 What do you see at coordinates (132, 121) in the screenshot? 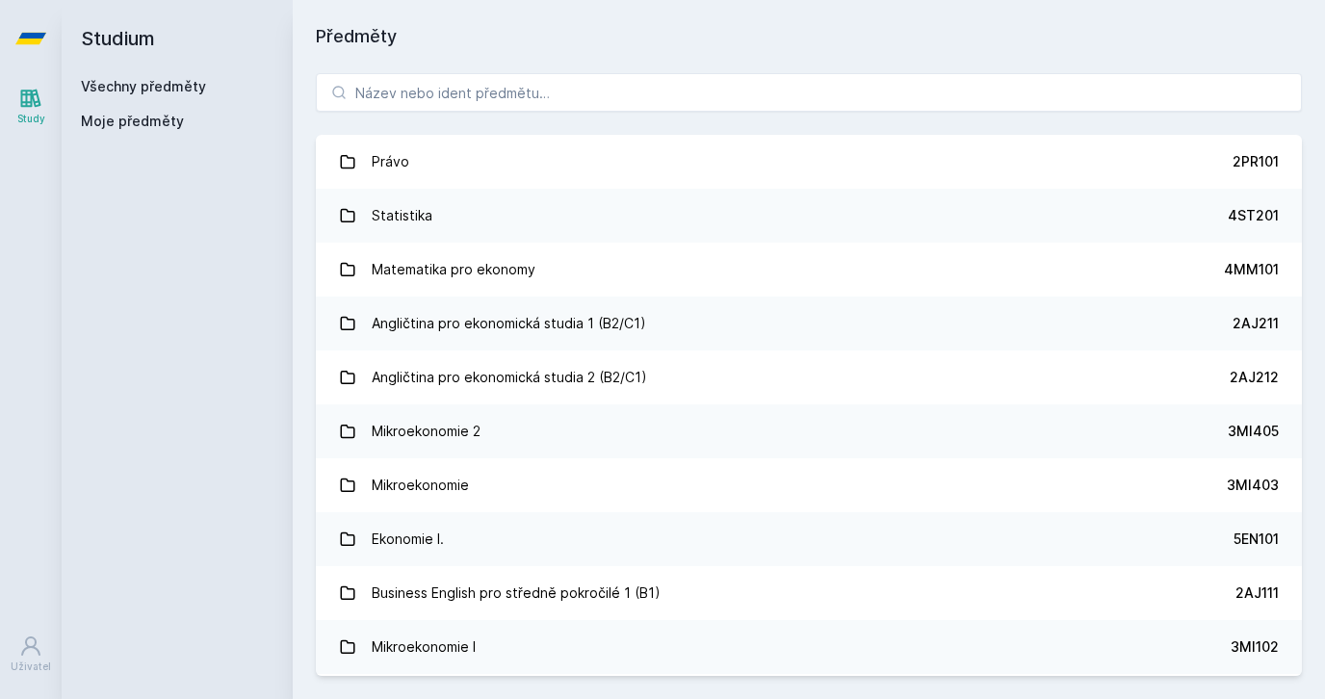
I see `span: Moje předměty` at bounding box center [132, 121].